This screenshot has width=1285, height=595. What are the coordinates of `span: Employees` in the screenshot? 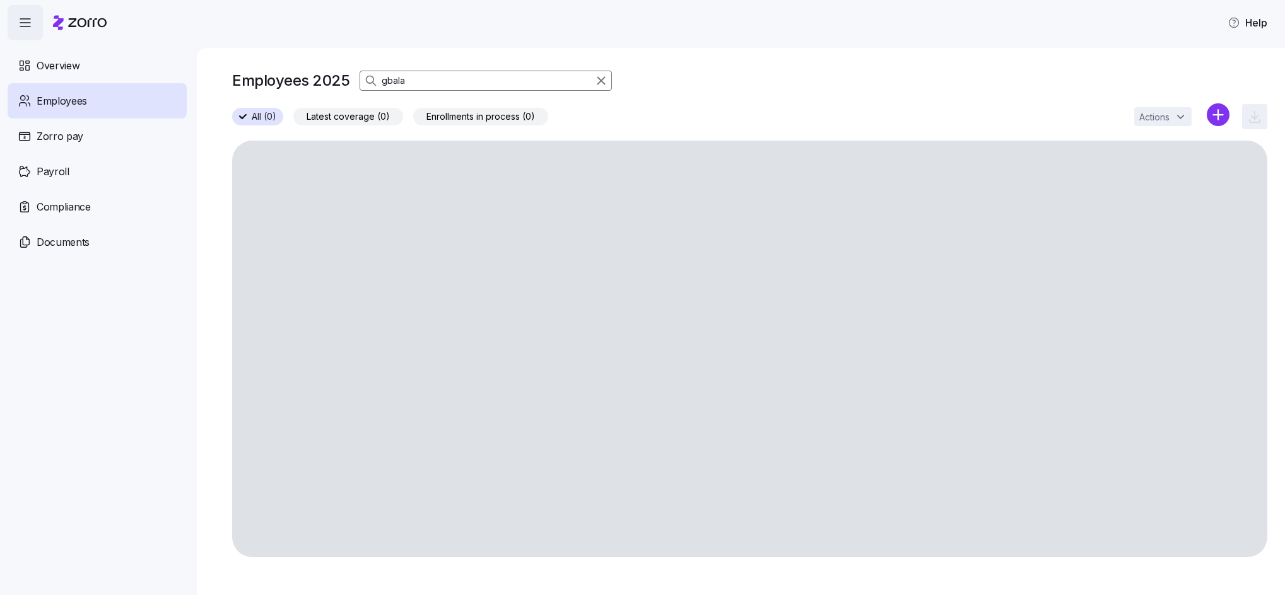 It's located at (62, 101).